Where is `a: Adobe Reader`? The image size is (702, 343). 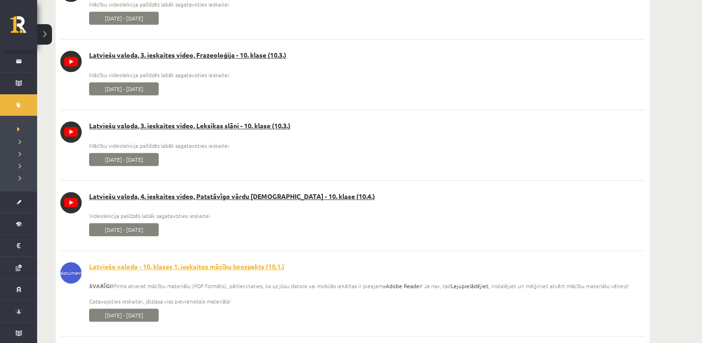
a: Adobe Reader is located at coordinates (403, 285).